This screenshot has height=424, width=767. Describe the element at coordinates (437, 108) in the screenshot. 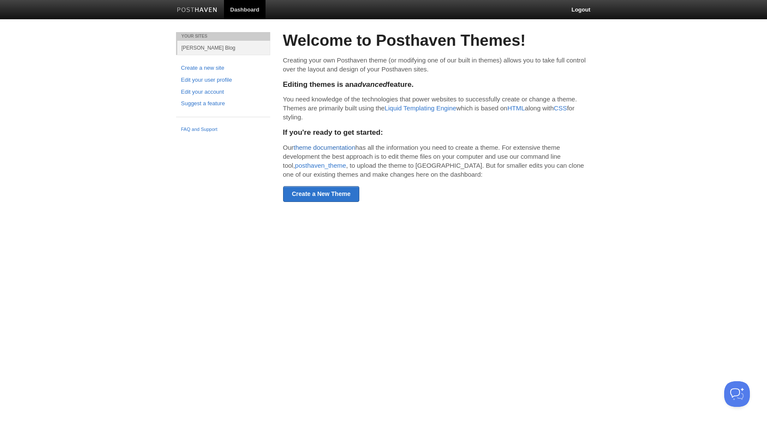

I see `p: You need knowledge of the technologies that power websites to successfully create or change a the...` at that location.